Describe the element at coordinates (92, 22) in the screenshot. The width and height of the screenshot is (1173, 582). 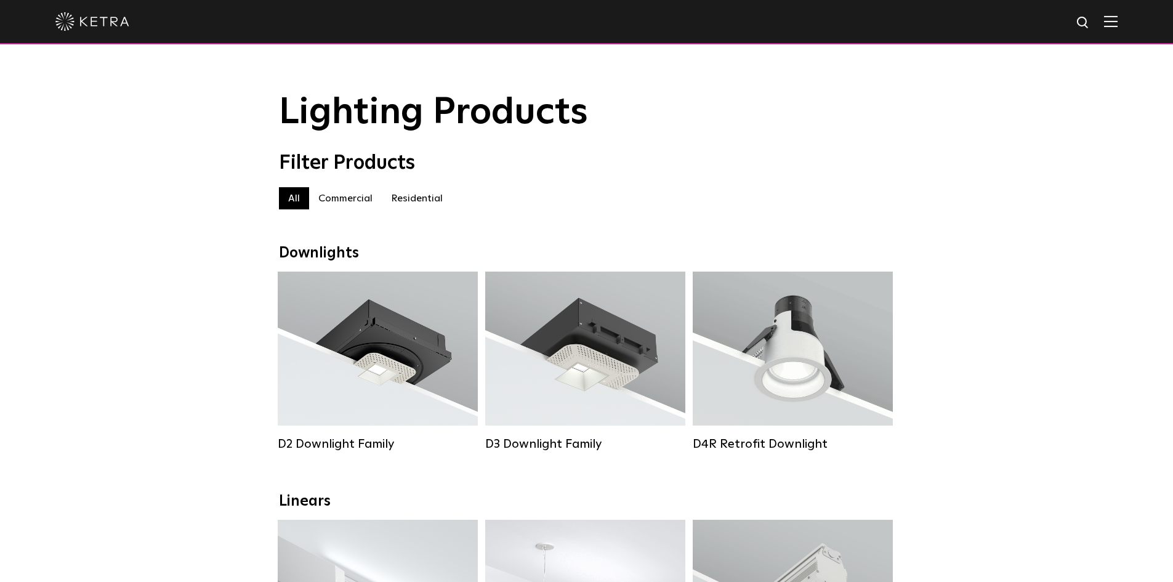
I see `img: ketra-logo-2019-white` at that location.